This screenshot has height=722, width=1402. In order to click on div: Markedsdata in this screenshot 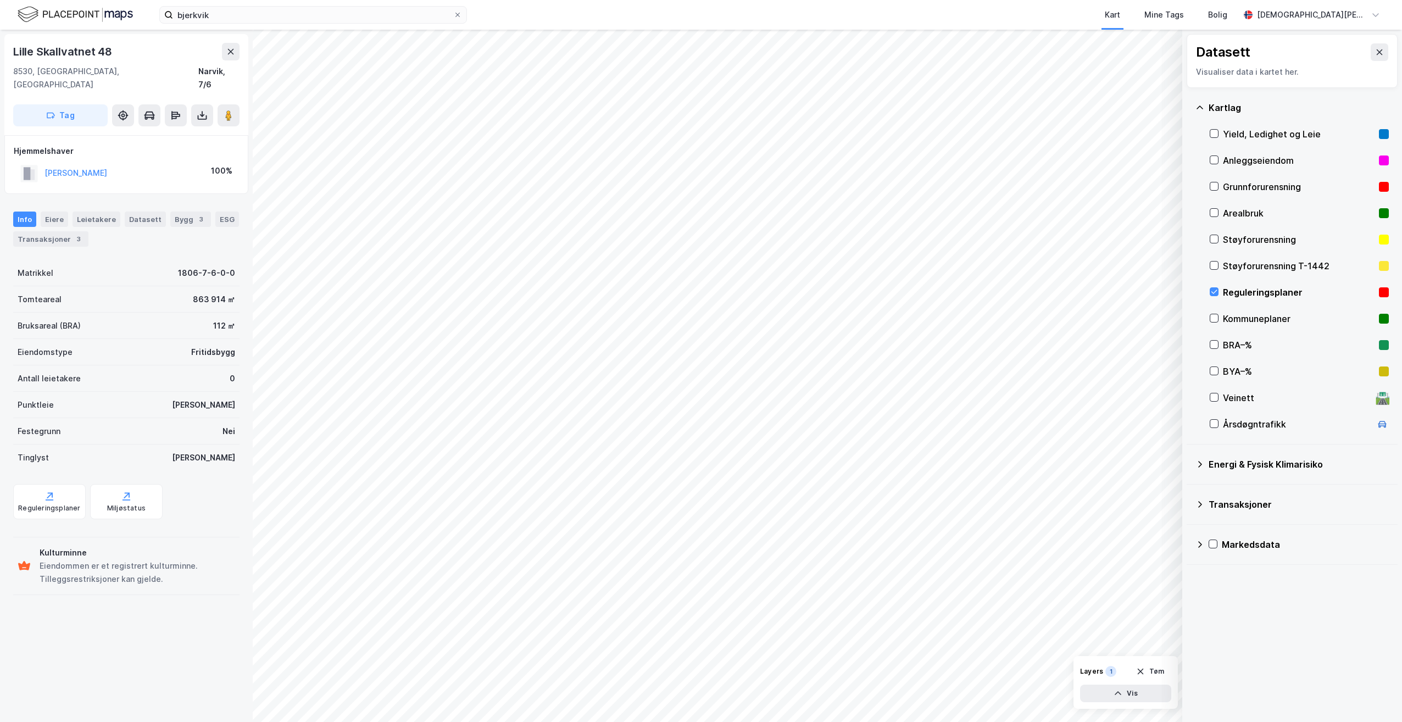, I will do `click(1305, 544)`.